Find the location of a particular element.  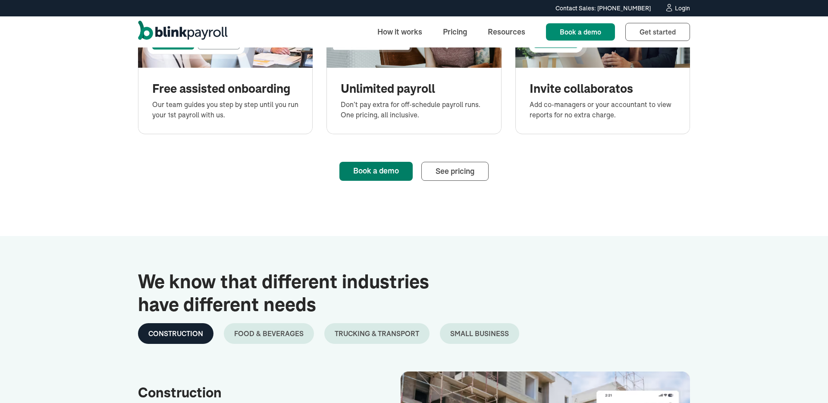

span: Book a demo is located at coordinates (580, 32).